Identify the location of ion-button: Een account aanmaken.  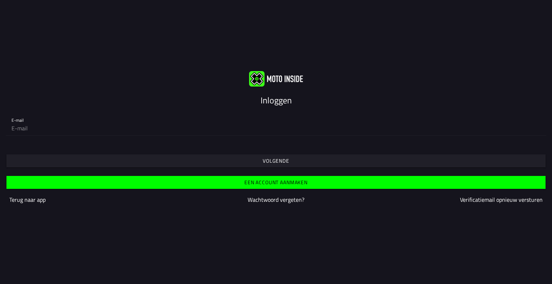
(276, 183).